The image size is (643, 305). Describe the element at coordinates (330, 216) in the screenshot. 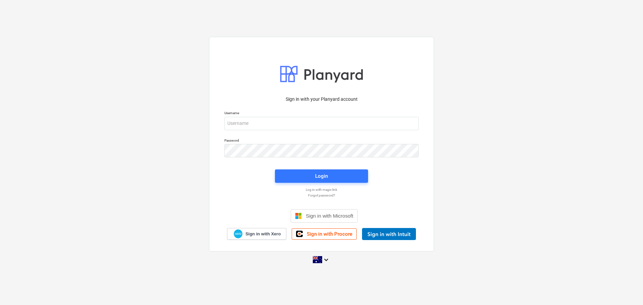

I see `span: Sign in with Microsoft` at that location.